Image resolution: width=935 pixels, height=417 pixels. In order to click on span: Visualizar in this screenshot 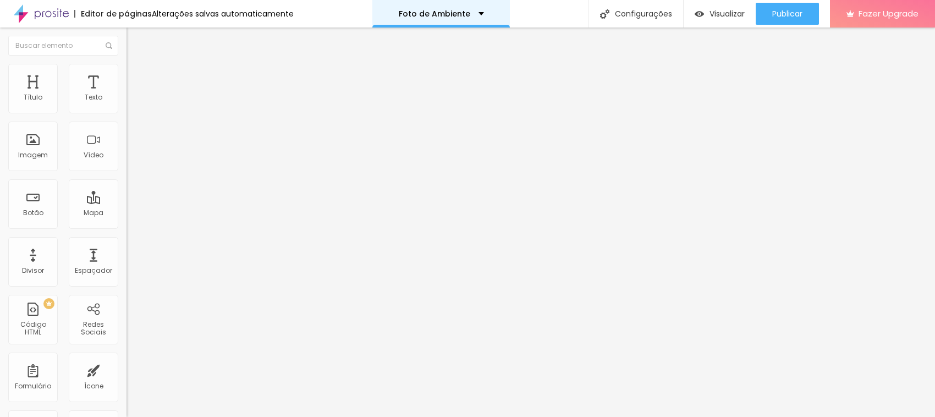, I will do `click(727, 14)`.